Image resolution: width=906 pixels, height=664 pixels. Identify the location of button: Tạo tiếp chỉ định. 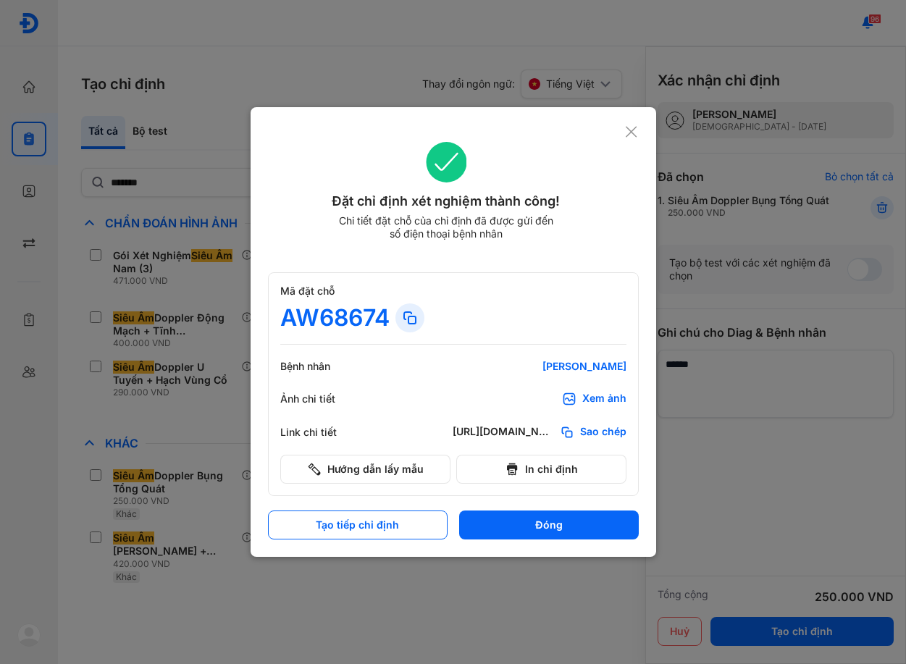
(358, 525).